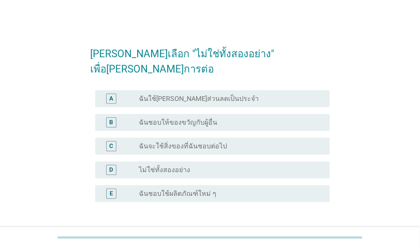  What do you see at coordinates (183, 146) in the screenshot?
I see `label: ฉันจะใช้สิ่งของที่ฉันชอบต่อไป` at bounding box center [183, 146].